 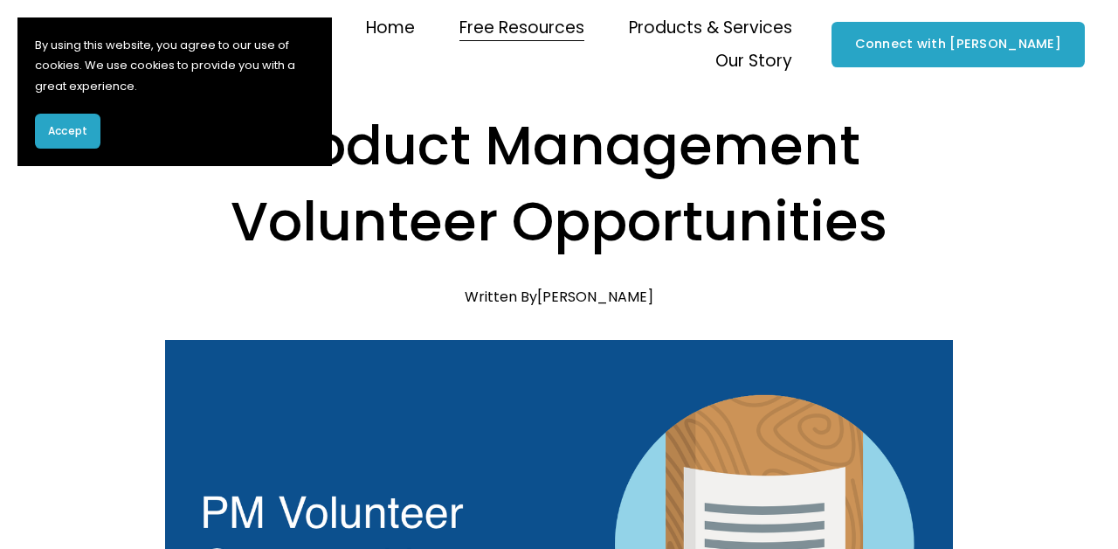 What do you see at coordinates (559, 184) in the screenshot?
I see `h1: Product Management Volunteer Opportunities` at bounding box center [559, 184].